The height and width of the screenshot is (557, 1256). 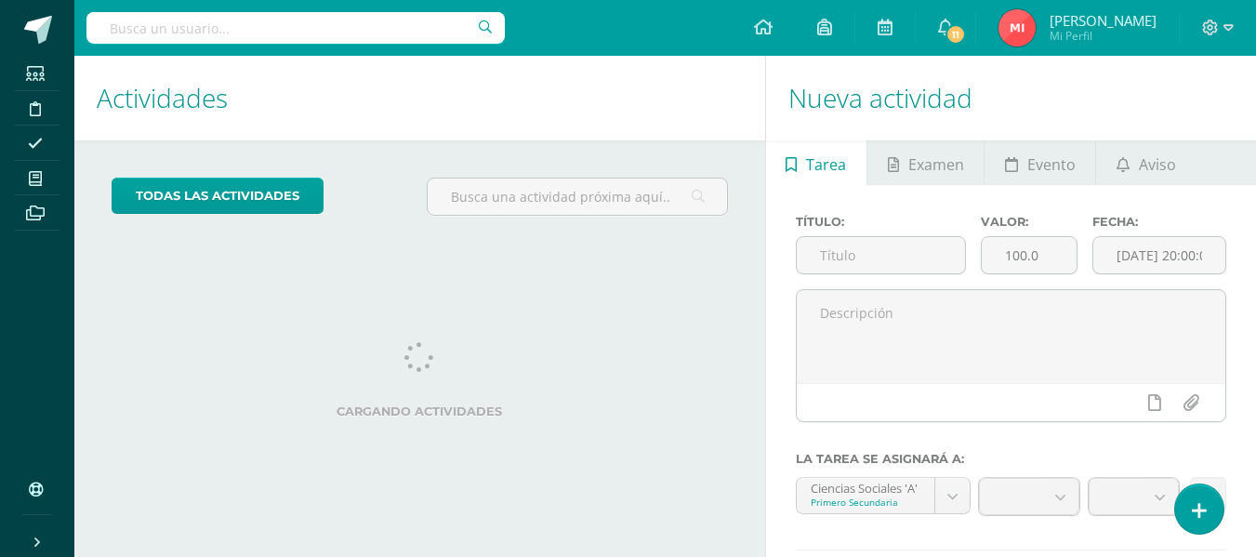 I want to click on span: Tarea, so click(x=825, y=165).